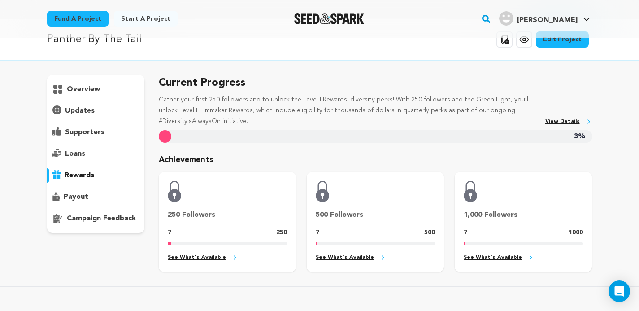 Image resolution: width=639 pixels, height=311 pixels. What do you see at coordinates (76, 197) in the screenshot?
I see `p: payout` at bounding box center [76, 197].